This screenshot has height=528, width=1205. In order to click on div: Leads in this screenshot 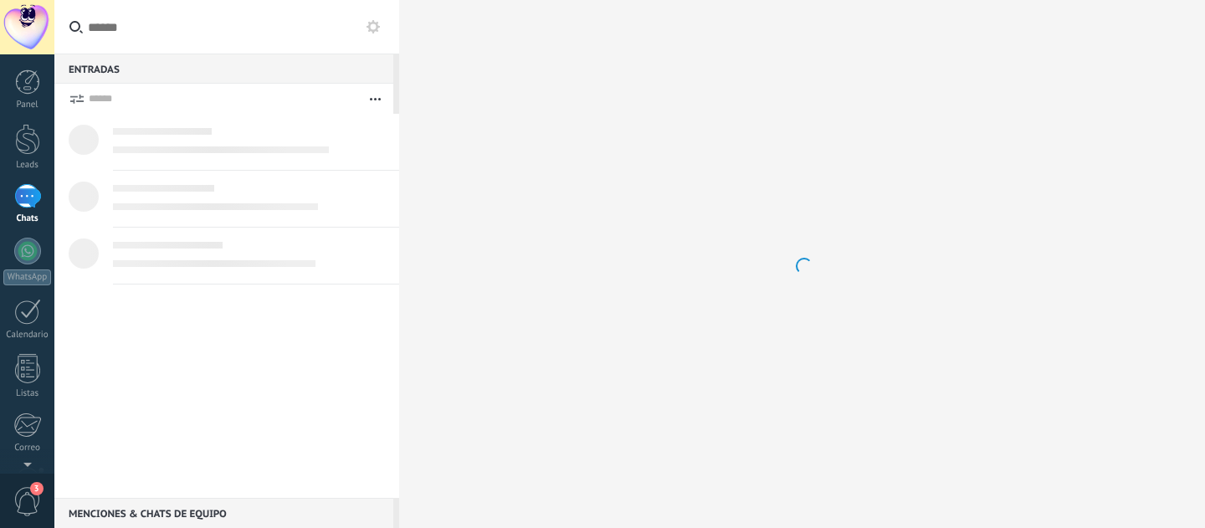, I will do `click(28, 165)`.